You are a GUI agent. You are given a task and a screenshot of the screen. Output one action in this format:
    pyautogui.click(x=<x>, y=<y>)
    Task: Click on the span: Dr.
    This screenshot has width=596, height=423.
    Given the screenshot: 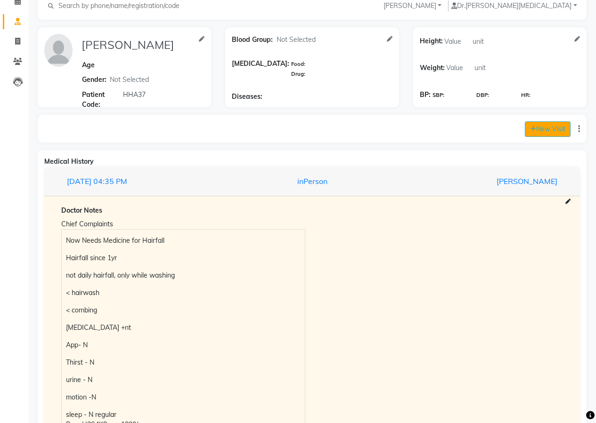 What is the action you would take?
    pyautogui.click(x=458, y=6)
    